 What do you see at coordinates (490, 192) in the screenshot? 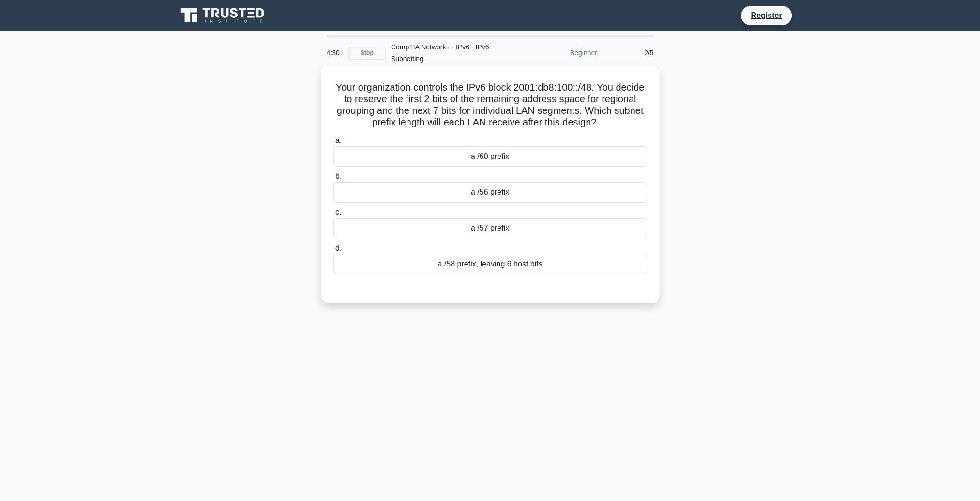
I see `div: a /56 prefix` at bounding box center [490, 192].